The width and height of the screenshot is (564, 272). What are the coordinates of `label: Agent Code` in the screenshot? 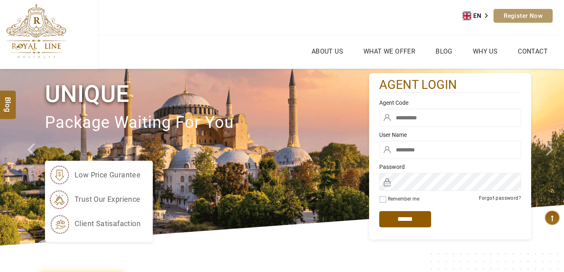 It's located at (450, 103).